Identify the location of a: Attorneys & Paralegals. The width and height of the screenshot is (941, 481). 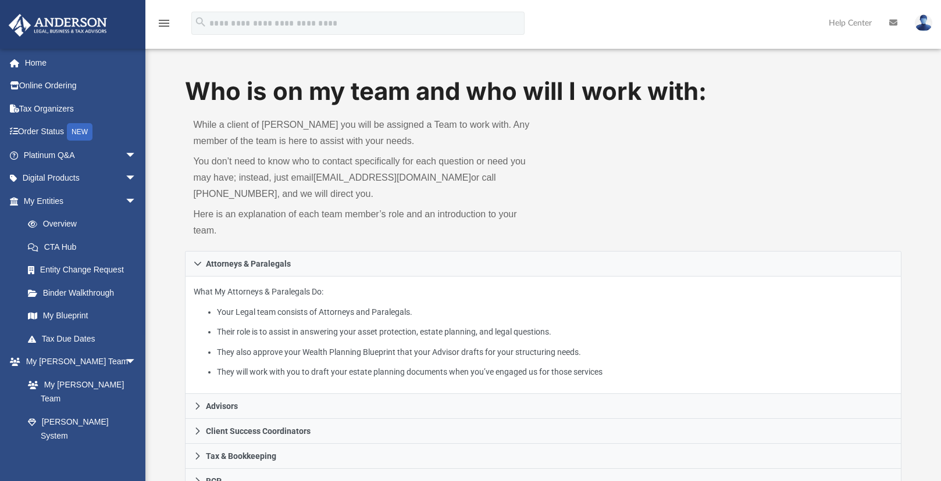
(542, 264).